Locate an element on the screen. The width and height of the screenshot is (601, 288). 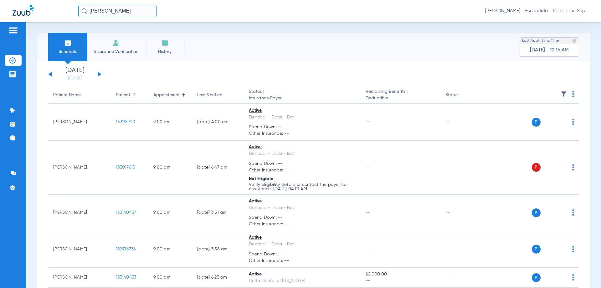
img: History is located at coordinates (165, 43).